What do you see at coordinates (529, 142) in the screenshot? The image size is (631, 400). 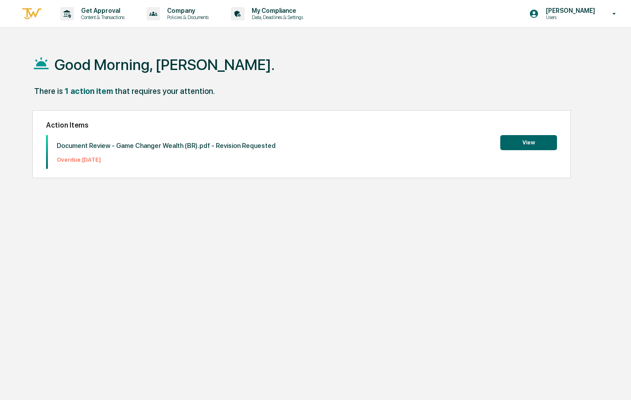 I see `a: View` at bounding box center [529, 142].